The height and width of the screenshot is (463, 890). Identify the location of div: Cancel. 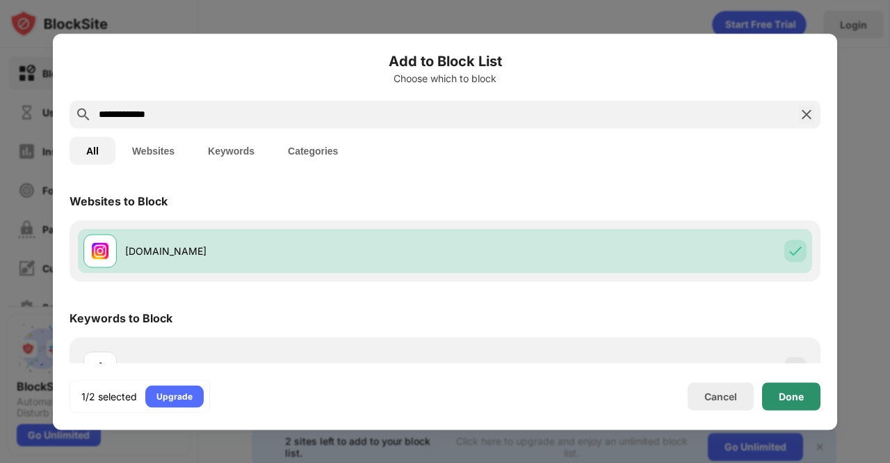
(721, 396).